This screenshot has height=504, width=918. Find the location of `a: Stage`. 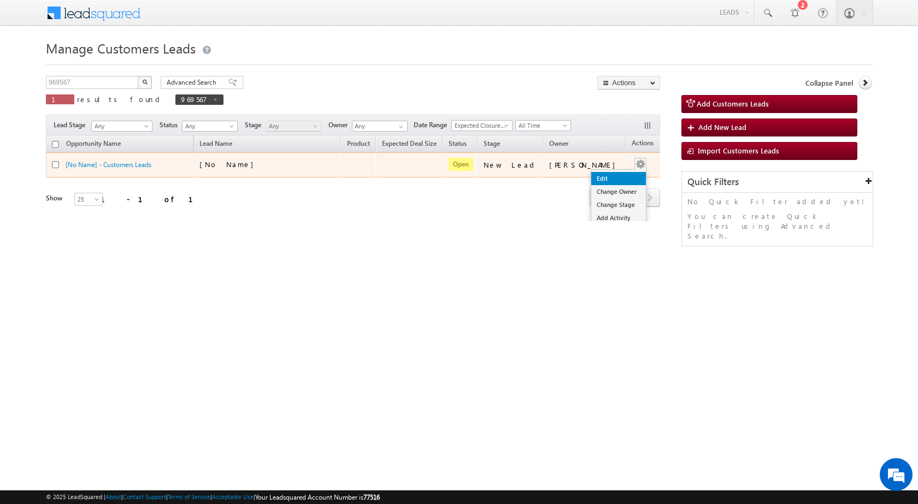

a: Stage is located at coordinates (492, 145).